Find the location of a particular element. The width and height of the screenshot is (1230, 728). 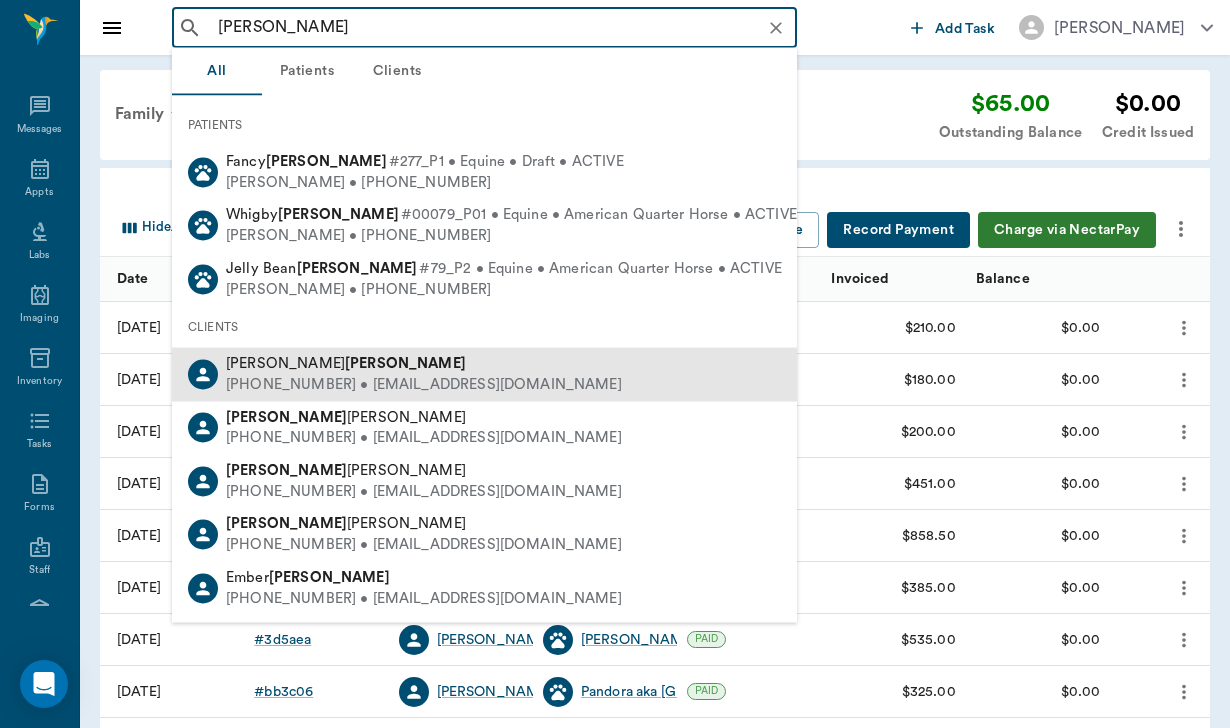

div: $535.00 is located at coordinates (928, 640).